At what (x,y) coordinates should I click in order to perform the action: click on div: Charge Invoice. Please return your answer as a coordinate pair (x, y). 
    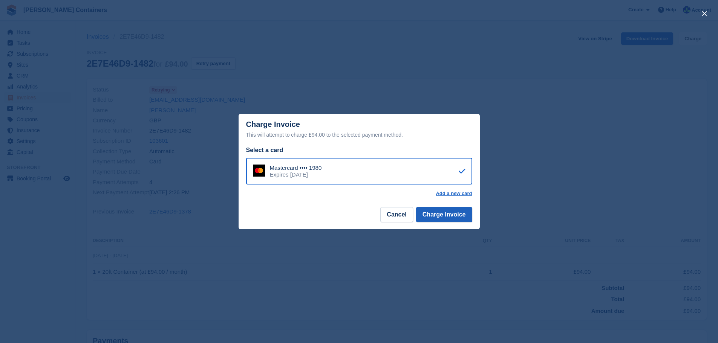
    Looking at the image, I should click on (359, 130).